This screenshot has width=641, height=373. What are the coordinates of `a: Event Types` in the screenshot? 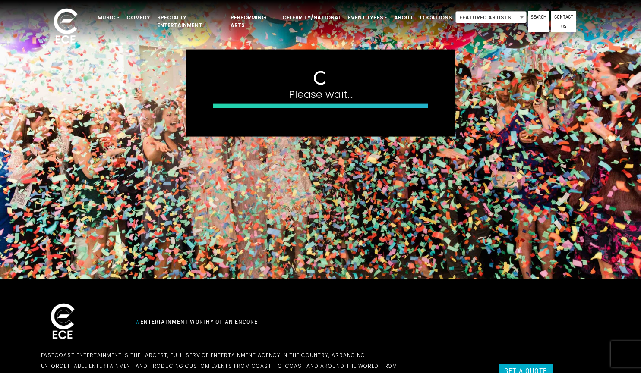 It's located at (367, 18).